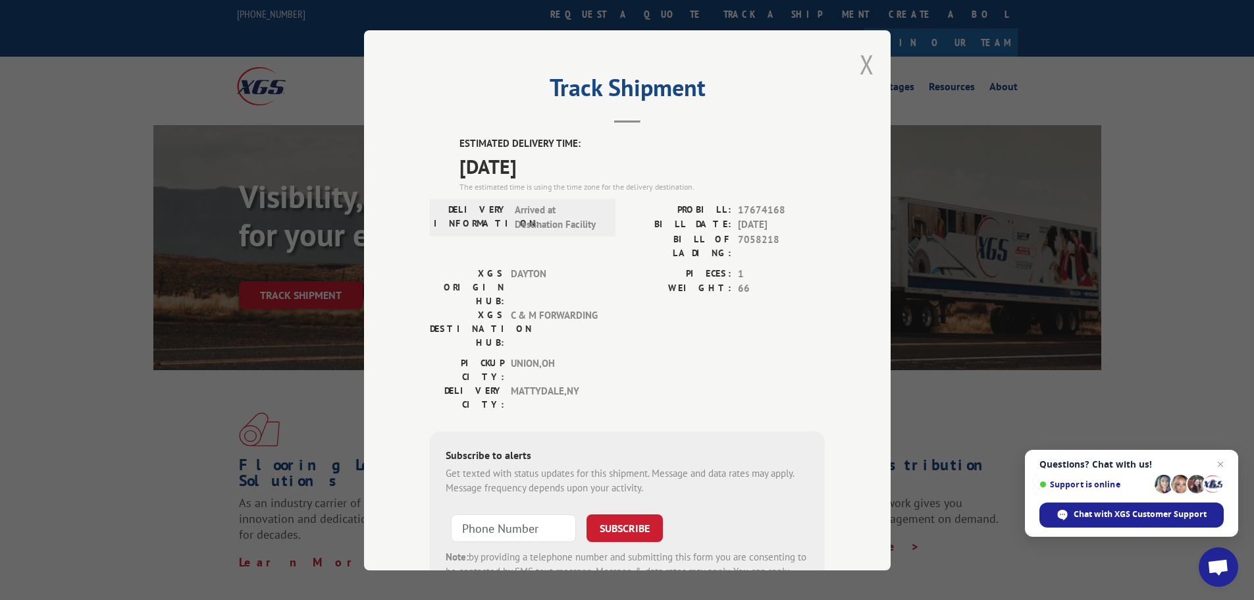 The height and width of the screenshot is (600, 1254). Describe the element at coordinates (1131, 515) in the screenshot. I see `div: Chat with XGS Customer Support` at that location.